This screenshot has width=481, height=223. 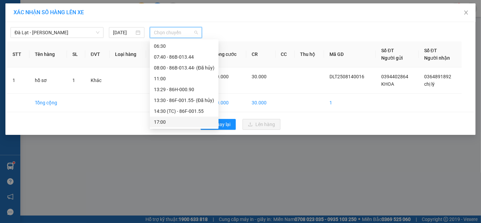 What do you see at coordinates (309, 54) in the screenshot?
I see `th: Thu hộ` at bounding box center [309, 54].